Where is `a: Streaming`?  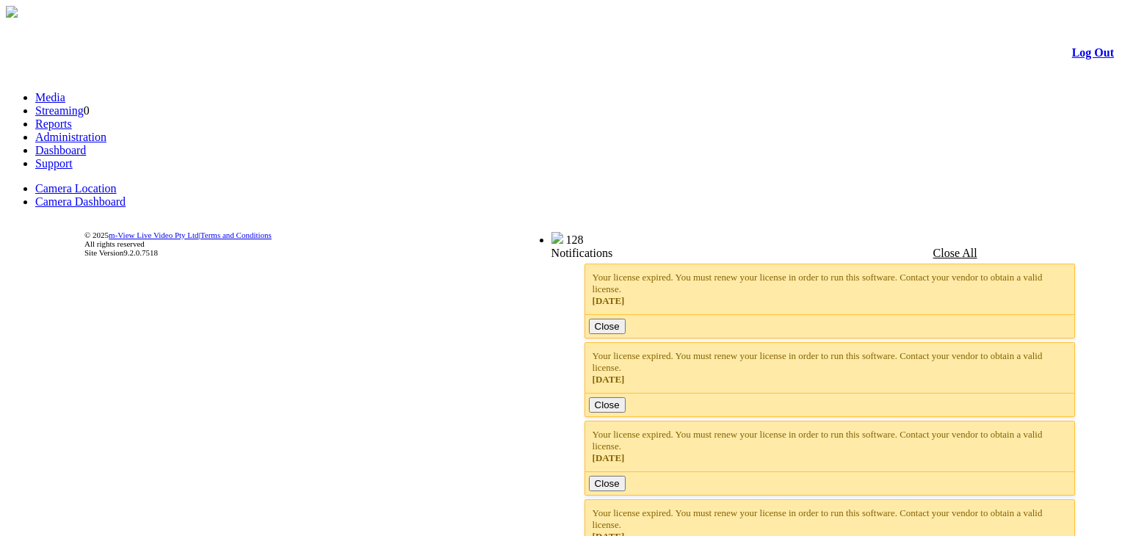 a: Streaming is located at coordinates (59, 110).